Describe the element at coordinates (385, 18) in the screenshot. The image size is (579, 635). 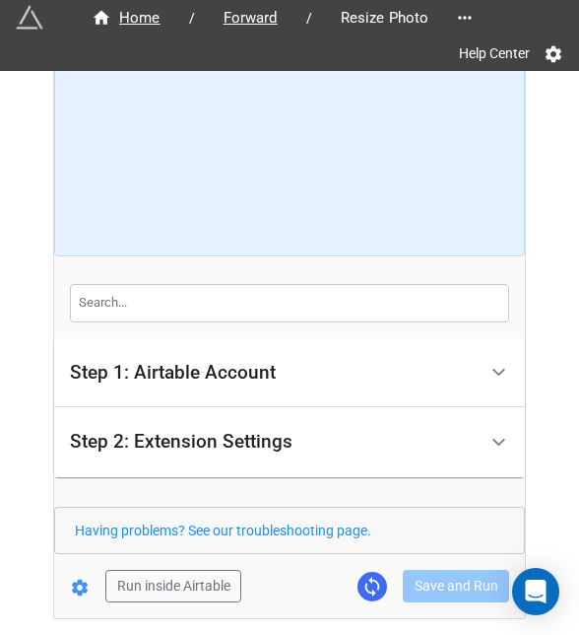
I see `span: Resize Photo` at that location.